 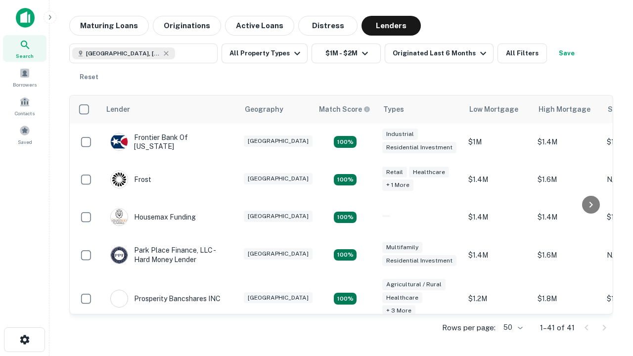 What do you see at coordinates (568, 299) in the screenshot?
I see `td: $1.8M` at bounding box center [568, 299].